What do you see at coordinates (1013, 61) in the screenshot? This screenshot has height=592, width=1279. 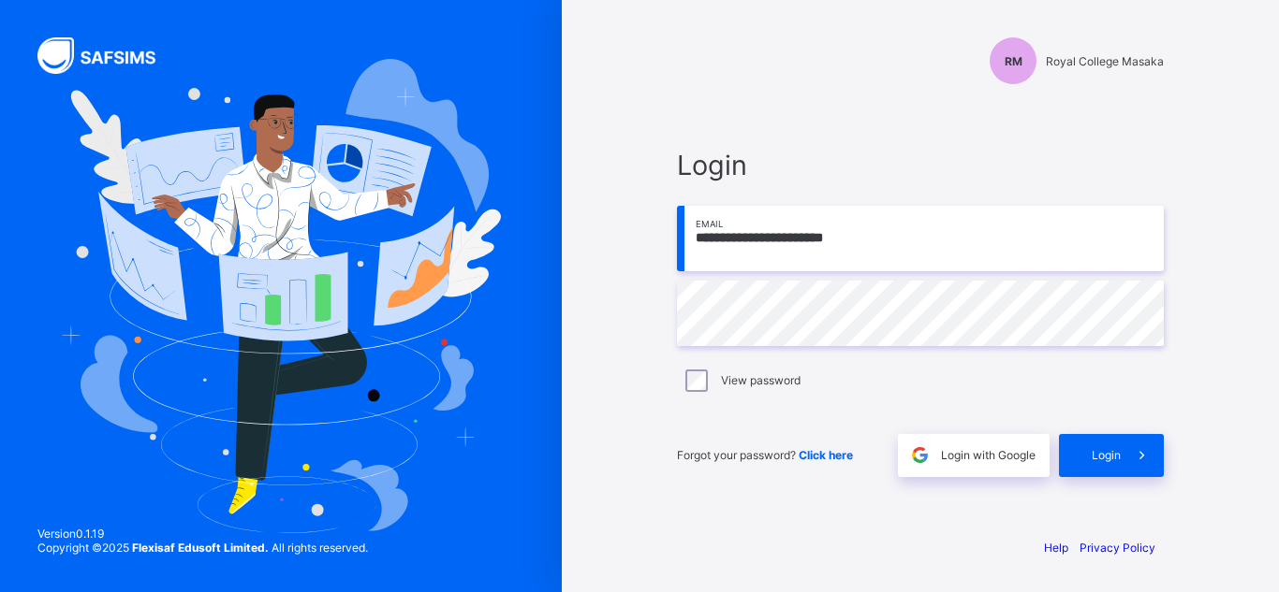 I see `span: RM` at bounding box center [1013, 61].